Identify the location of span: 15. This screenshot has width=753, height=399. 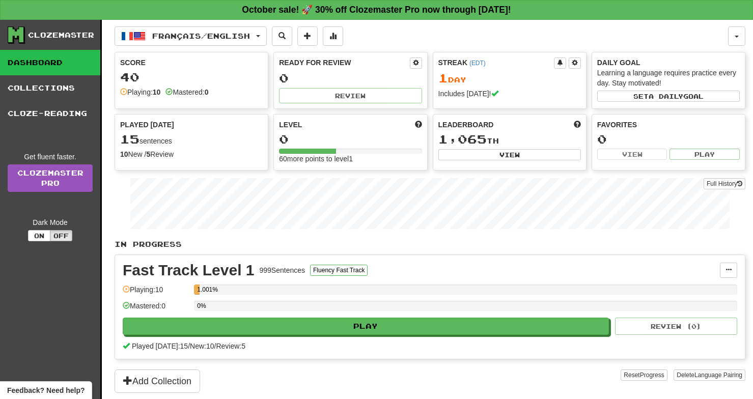
(130, 139).